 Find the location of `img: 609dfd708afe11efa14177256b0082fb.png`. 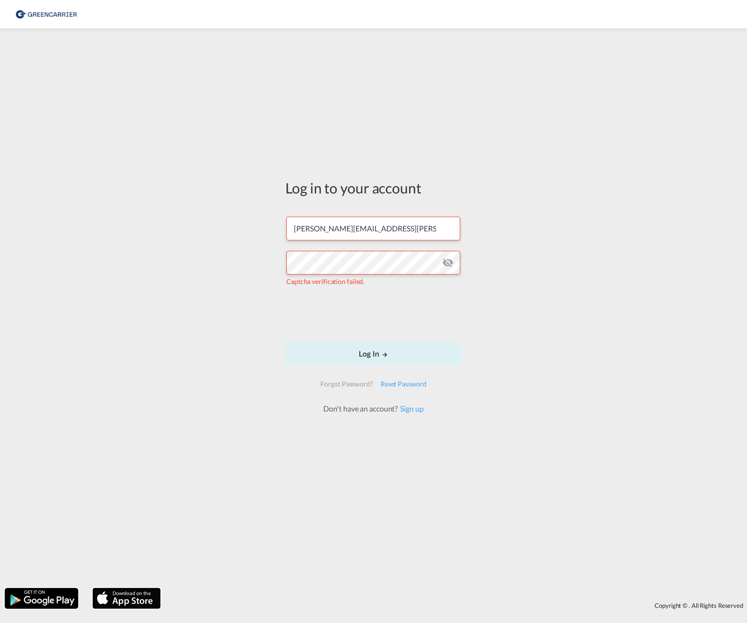

img: 609dfd708afe11efa14177256b0082fb.png is located at coordinates (46, 14).